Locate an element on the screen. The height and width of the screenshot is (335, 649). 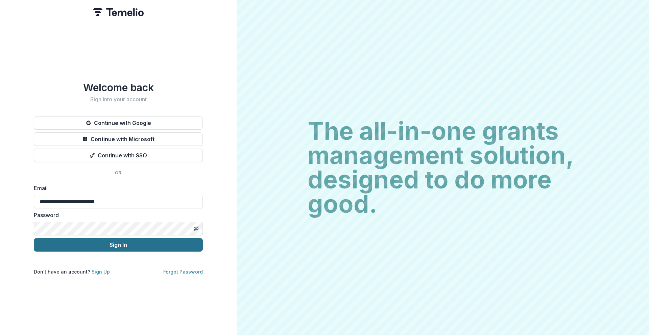
button: Continue with Microsoft is located at coordinates (118, 139).